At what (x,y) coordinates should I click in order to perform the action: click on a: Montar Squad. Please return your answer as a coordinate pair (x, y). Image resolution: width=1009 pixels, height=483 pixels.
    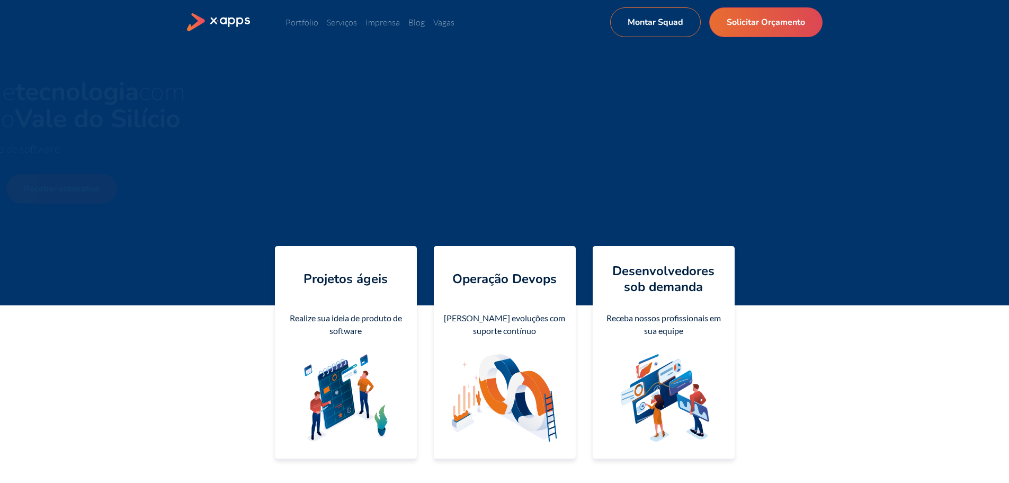
    Looking at the image, I should click on (655, 22).